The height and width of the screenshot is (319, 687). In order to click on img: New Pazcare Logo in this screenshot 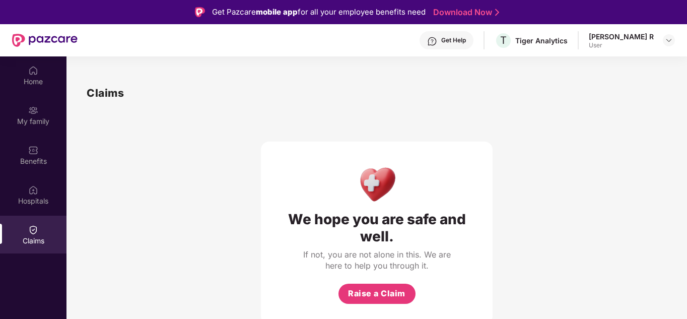, I will do `click(45, 40)`.